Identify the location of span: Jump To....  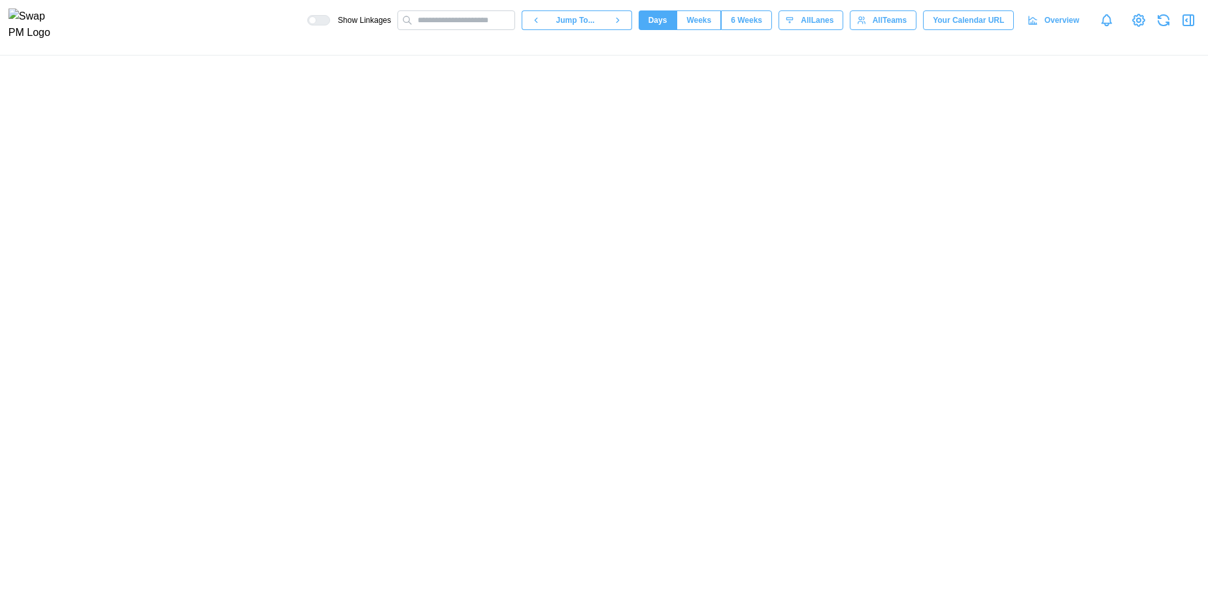
(575, 20).